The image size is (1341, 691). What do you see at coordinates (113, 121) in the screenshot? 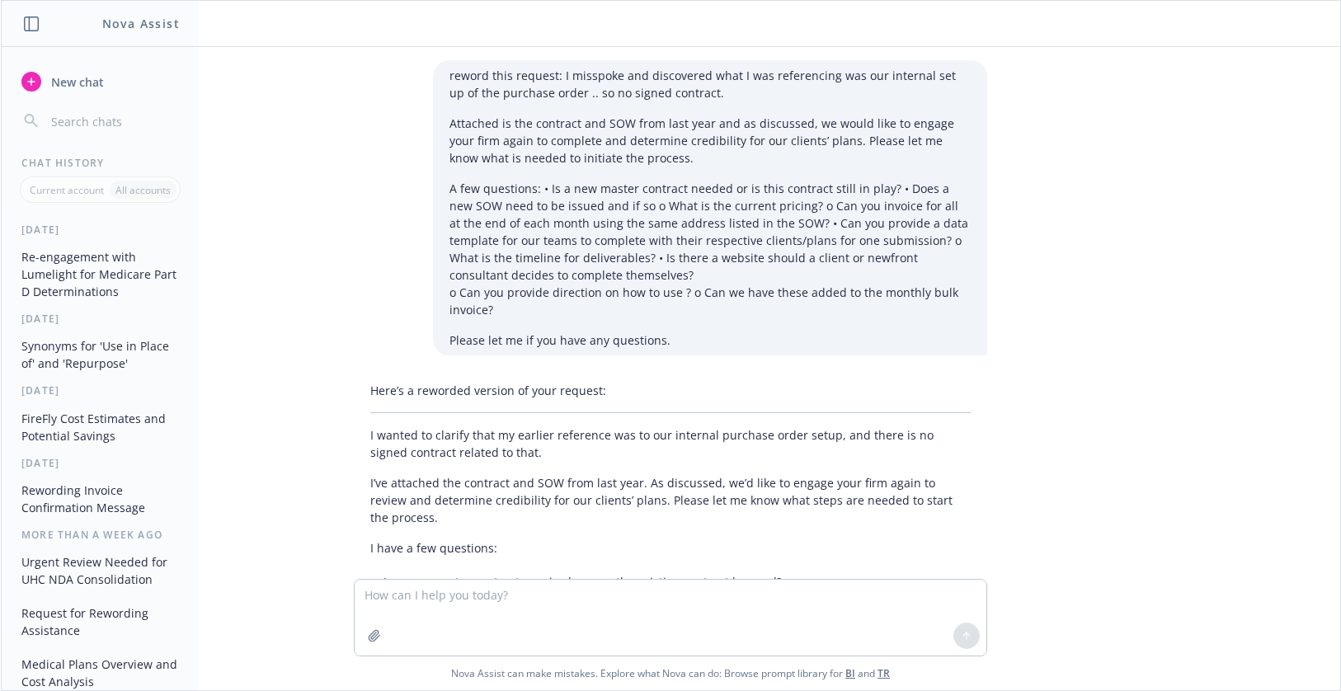
I see `input: Search chats` at bounding box center [113, 121].